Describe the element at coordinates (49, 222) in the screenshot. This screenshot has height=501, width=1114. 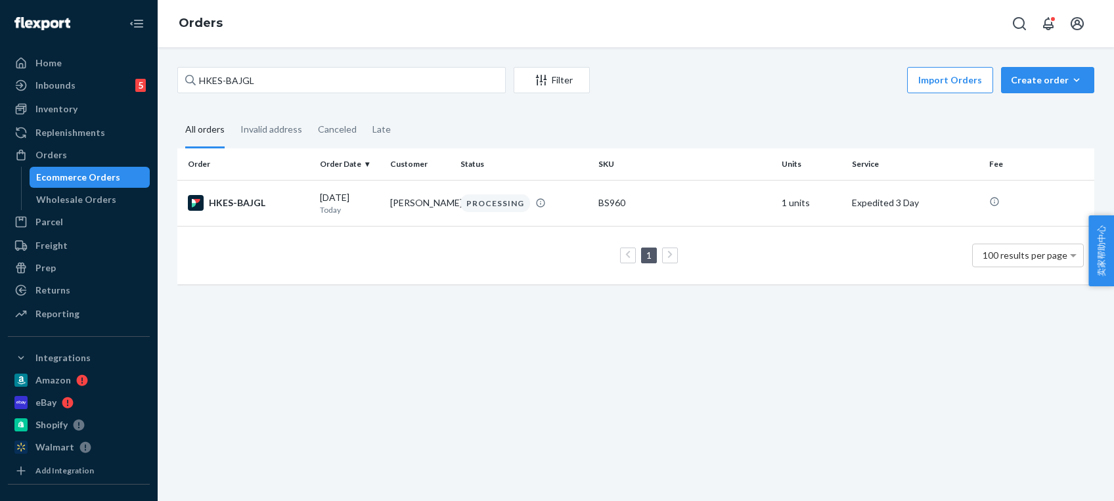
I see `div: Parcel` at that location.